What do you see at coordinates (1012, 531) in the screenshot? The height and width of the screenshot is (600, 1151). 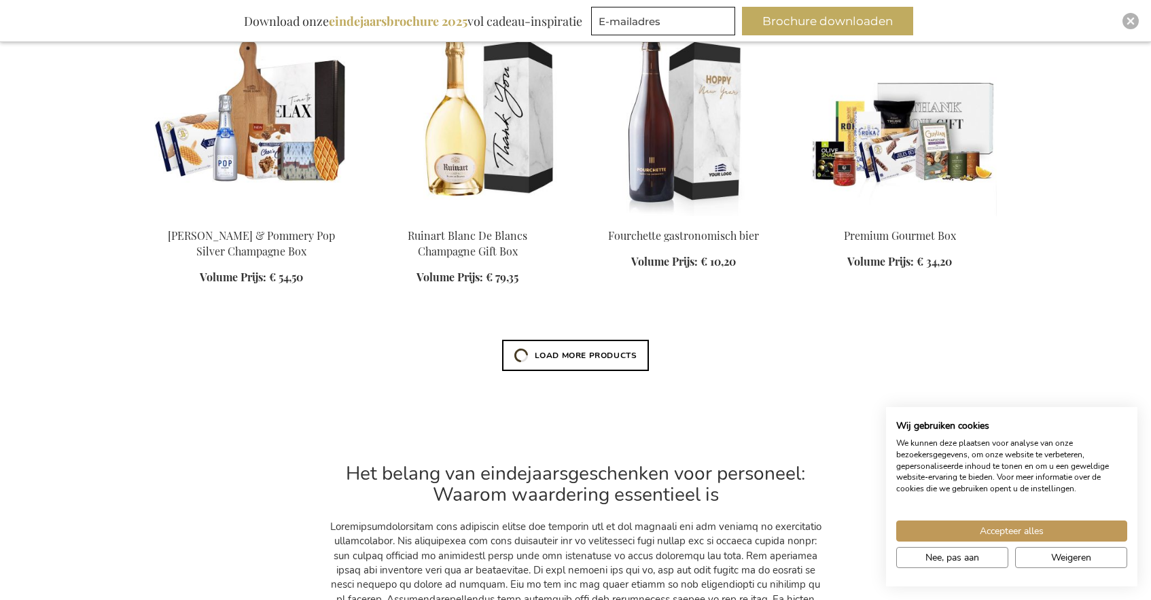 I see `span: Accepteer alles` at bounding box center [1012, 531].